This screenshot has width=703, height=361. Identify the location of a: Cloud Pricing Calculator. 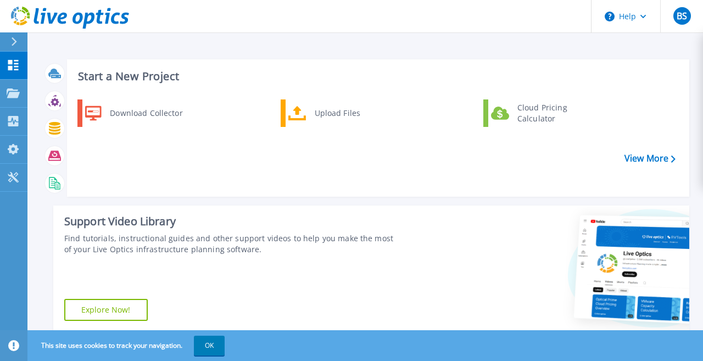
(539, 113).